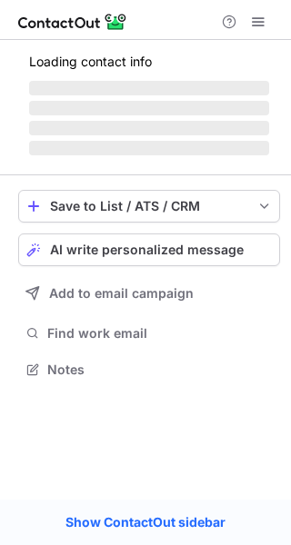 This screenshot has width=291, height=545. I want to click on span: Notes, so click(160, 370).